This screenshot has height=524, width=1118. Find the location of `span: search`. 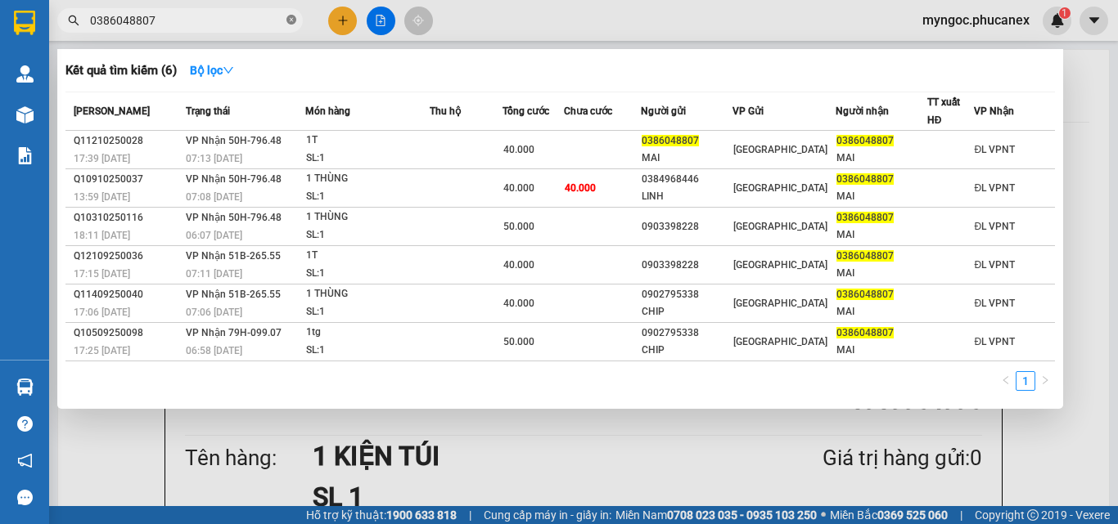

span: search is located at coordinates (74, 20).